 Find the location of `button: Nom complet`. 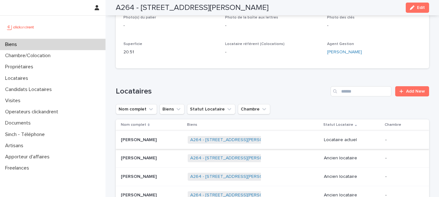

button: Nom complet is located at coordinates (136, 109).